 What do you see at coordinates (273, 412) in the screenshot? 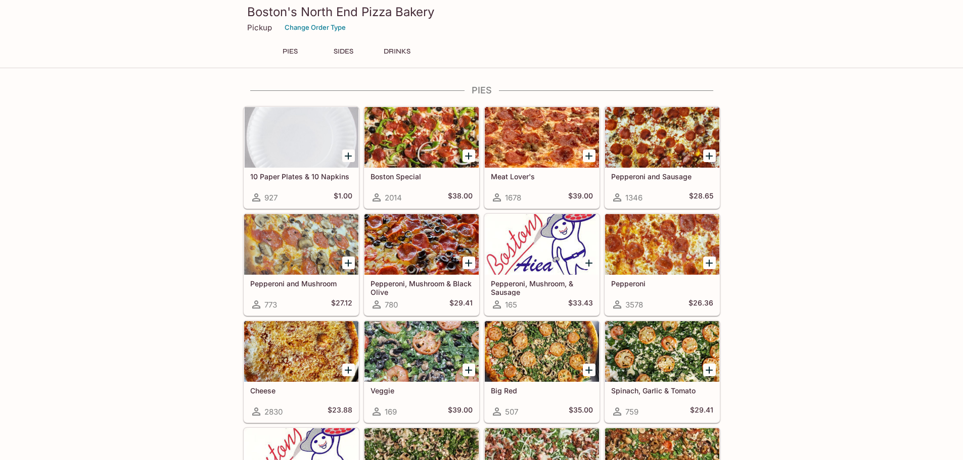
I see `span: 2830` at bounding box center [273, 412].